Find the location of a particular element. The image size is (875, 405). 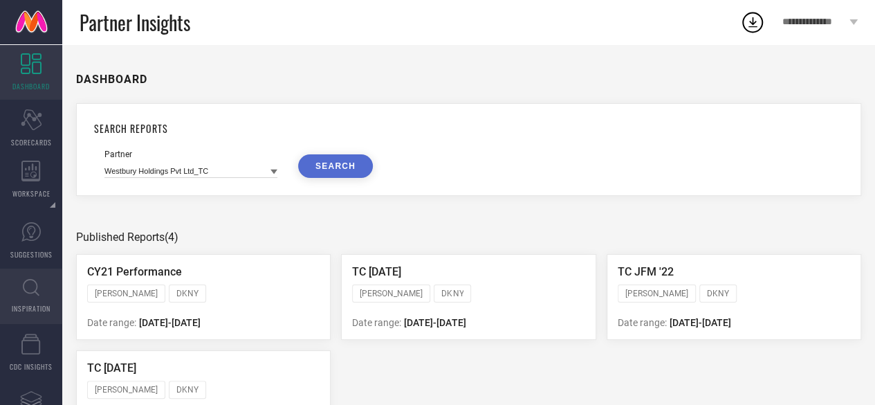

span: Partner Insights is located at coordinates (135, 22).